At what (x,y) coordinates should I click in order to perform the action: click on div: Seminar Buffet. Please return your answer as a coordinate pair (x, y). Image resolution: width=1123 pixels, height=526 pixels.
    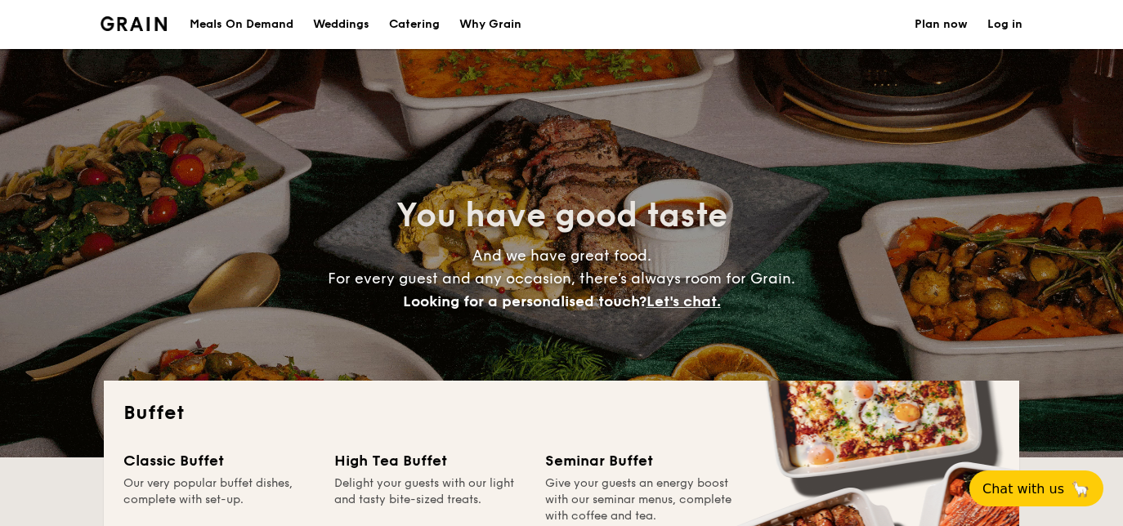
    Looking at the image, I should click on (641, 461).